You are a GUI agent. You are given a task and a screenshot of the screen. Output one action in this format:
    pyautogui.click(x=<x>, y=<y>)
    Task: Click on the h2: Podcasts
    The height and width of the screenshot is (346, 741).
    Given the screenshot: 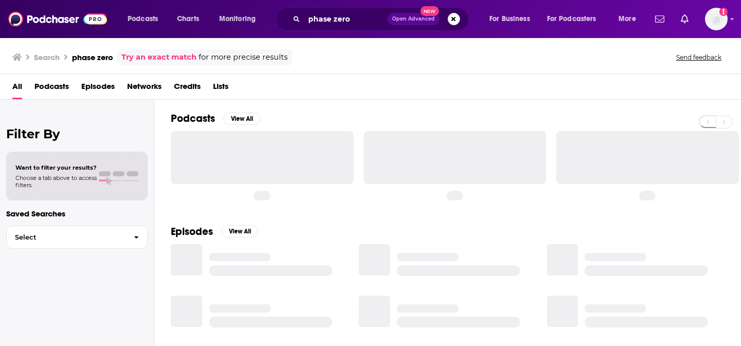 What is the action you would take?
    pyautogui.click(x=193, y=118)
    